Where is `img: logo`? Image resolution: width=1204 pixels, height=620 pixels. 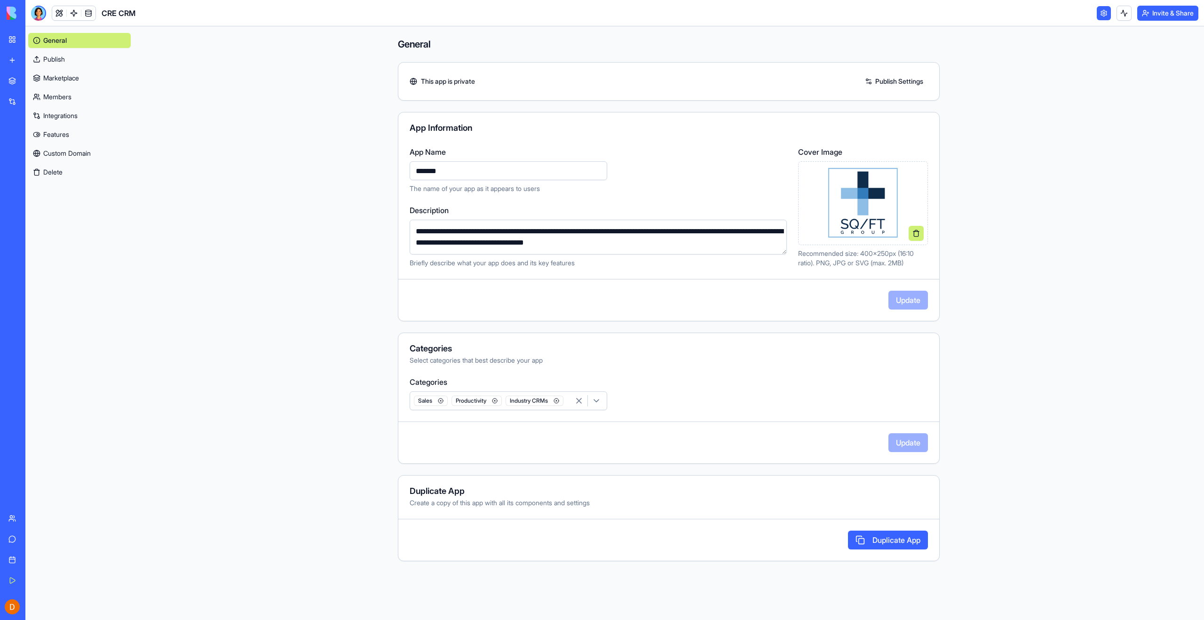
img: logo is located at coordinates (36, 13).